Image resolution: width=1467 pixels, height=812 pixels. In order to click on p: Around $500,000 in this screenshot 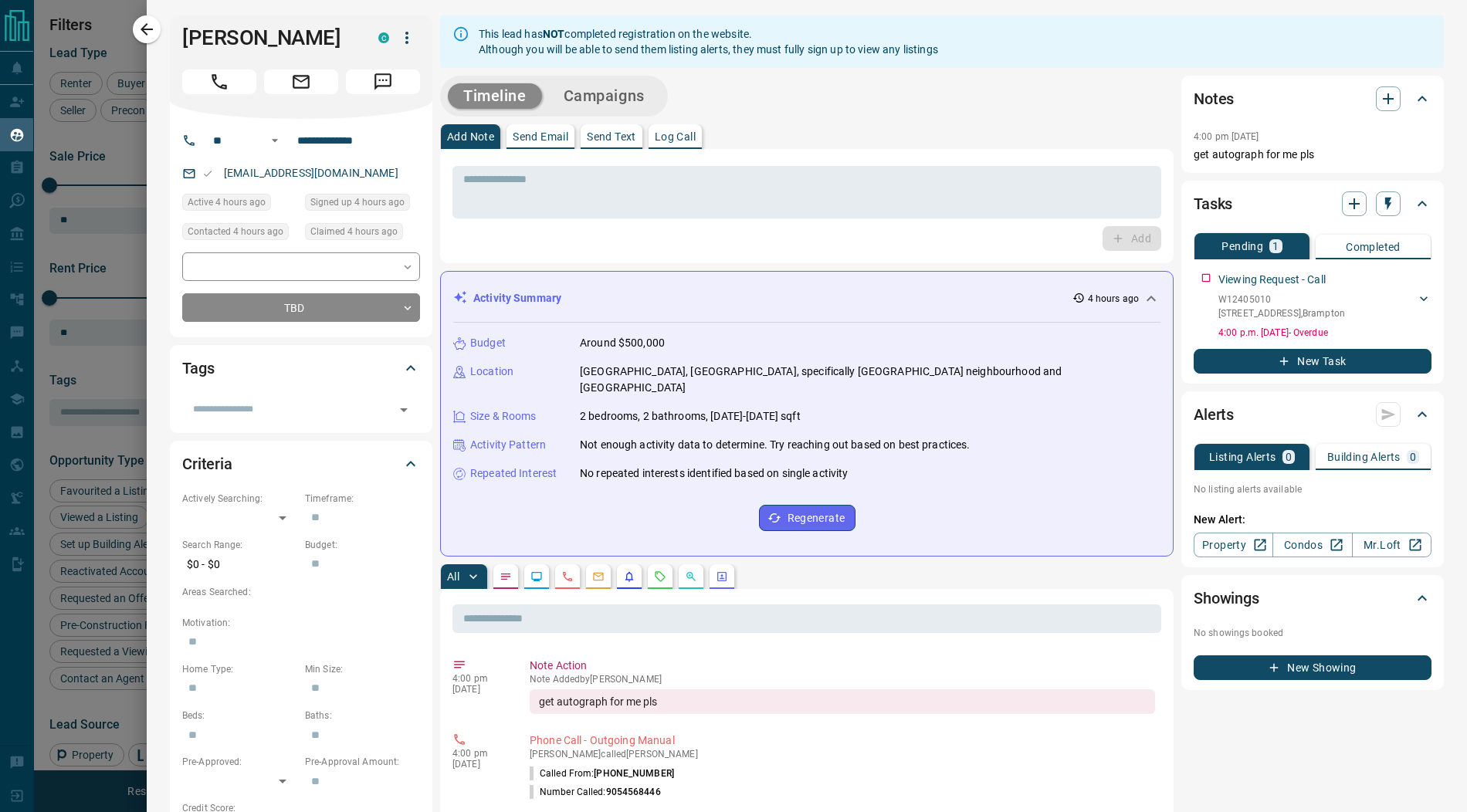, I will do `click(623, 342)`.